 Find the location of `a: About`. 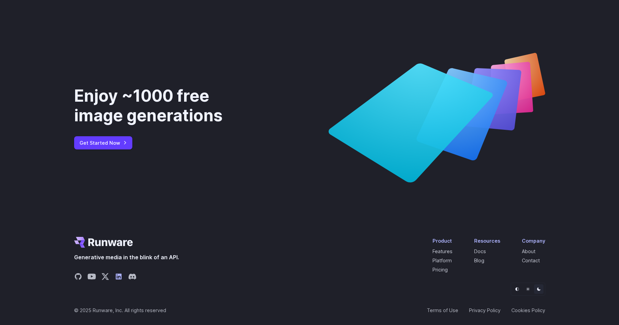

a: About is located at coordinates (529, 251).